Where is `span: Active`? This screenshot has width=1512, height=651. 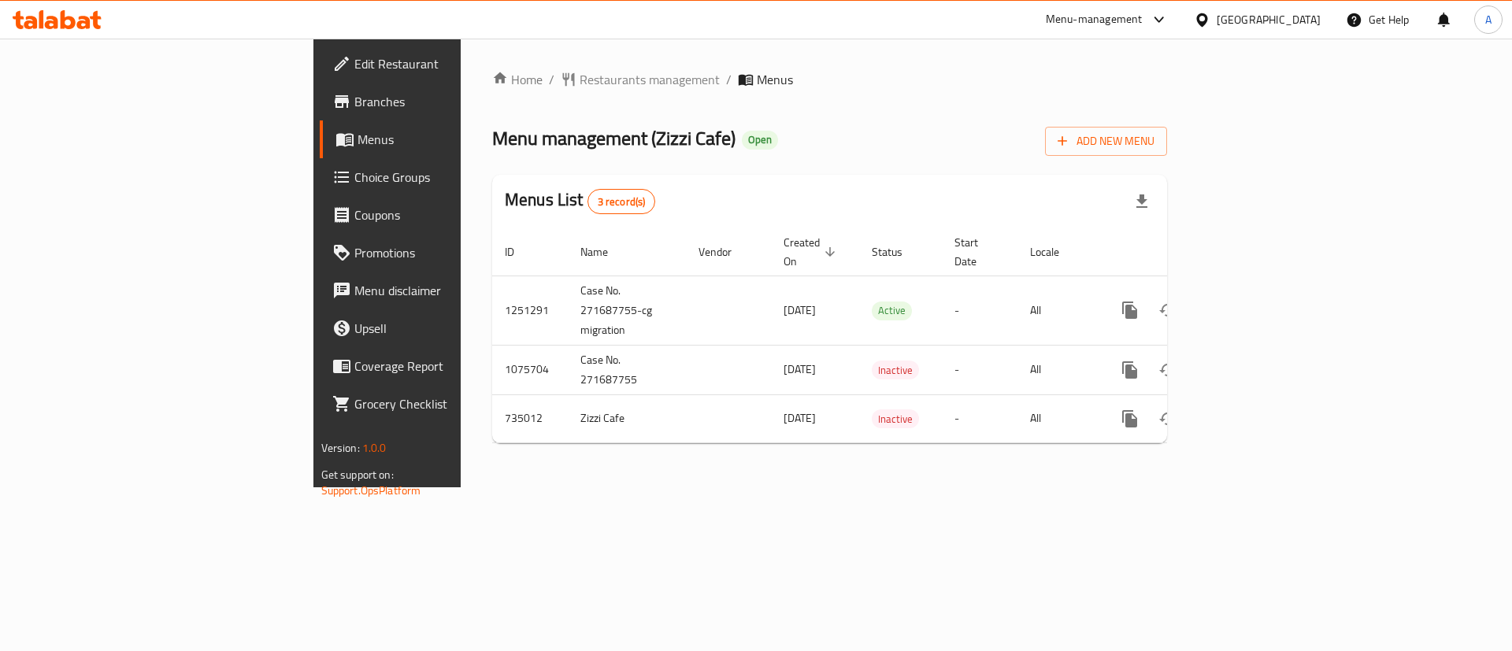
span: Active is located at coordinates (892, 310).